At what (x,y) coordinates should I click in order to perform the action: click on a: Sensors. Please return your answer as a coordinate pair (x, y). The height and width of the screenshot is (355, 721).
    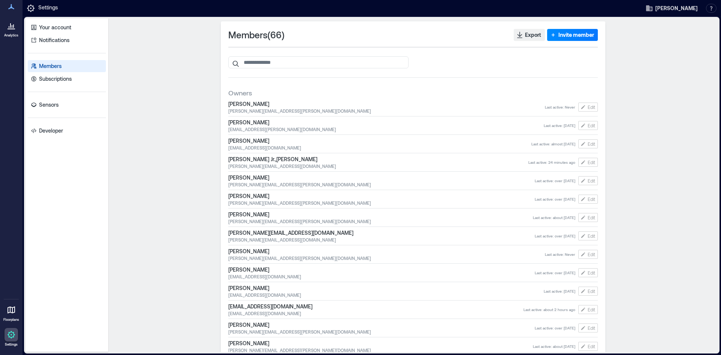
    Looking at the image, I should click on (67, 105).